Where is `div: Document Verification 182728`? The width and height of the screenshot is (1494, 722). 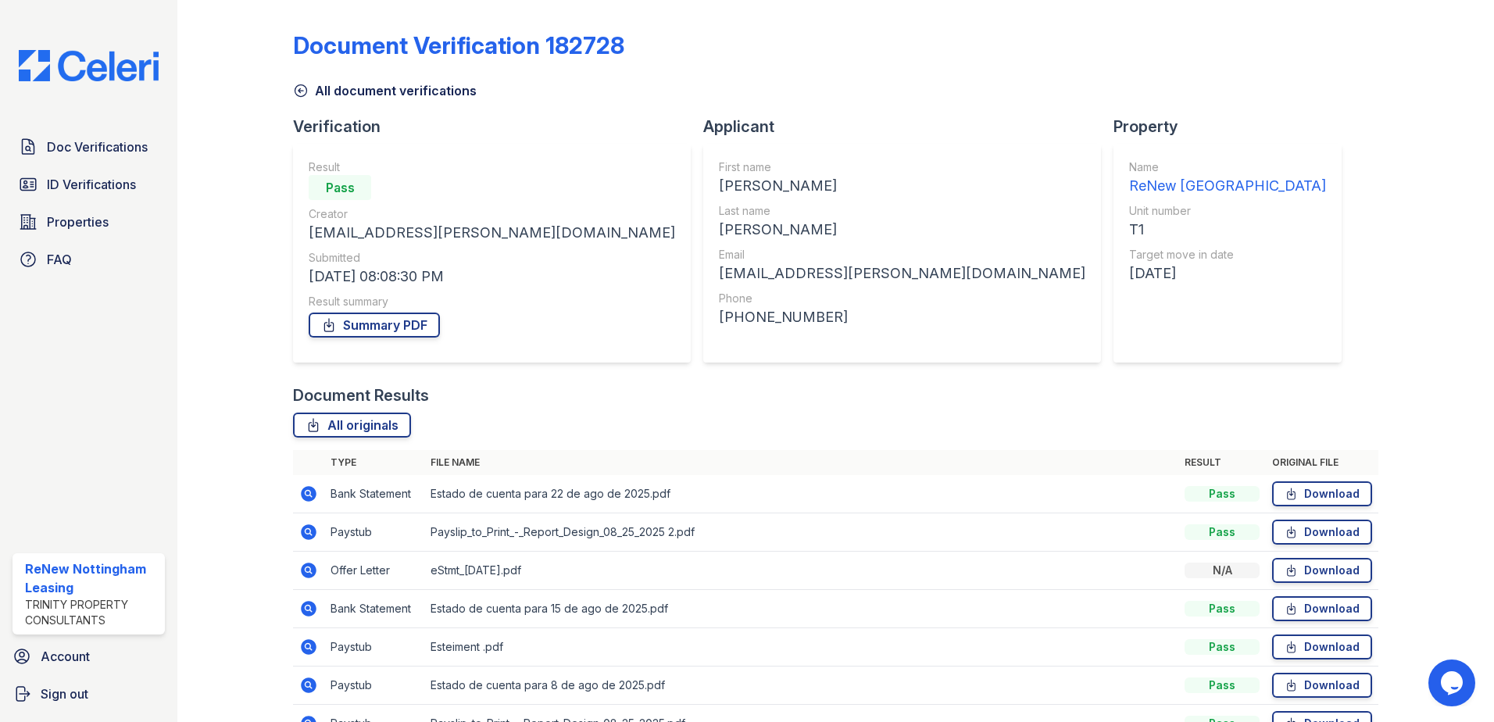 div: Document Verification 182728 is located at coordinates (459, 45).